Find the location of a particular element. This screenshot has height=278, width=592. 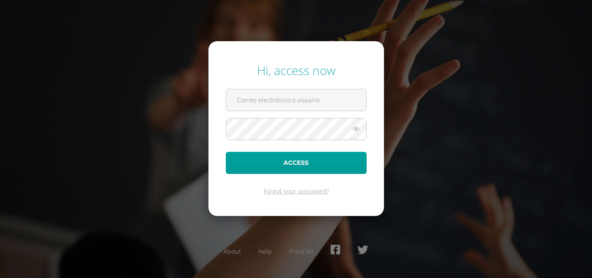

a: Press kit is located at coordinates (301, 251).